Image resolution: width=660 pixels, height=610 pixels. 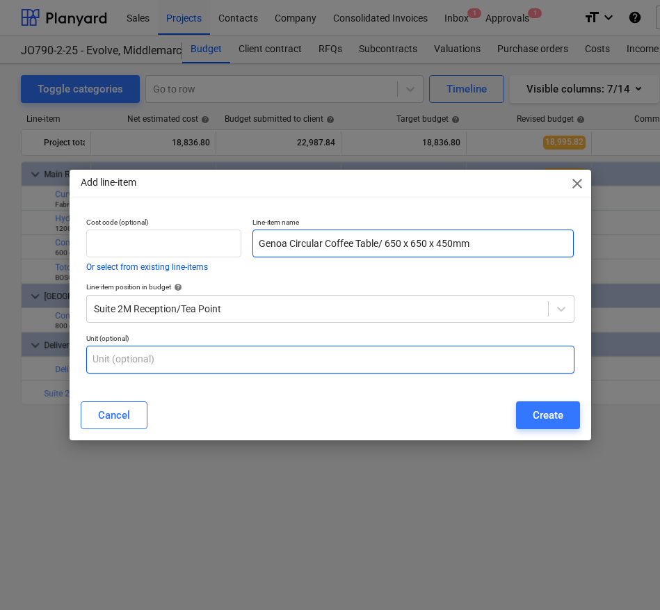 What do you see at coordinates (108, 182) in the screenshot?
I see `p: Add line-item` at bounding box center [108, 182].